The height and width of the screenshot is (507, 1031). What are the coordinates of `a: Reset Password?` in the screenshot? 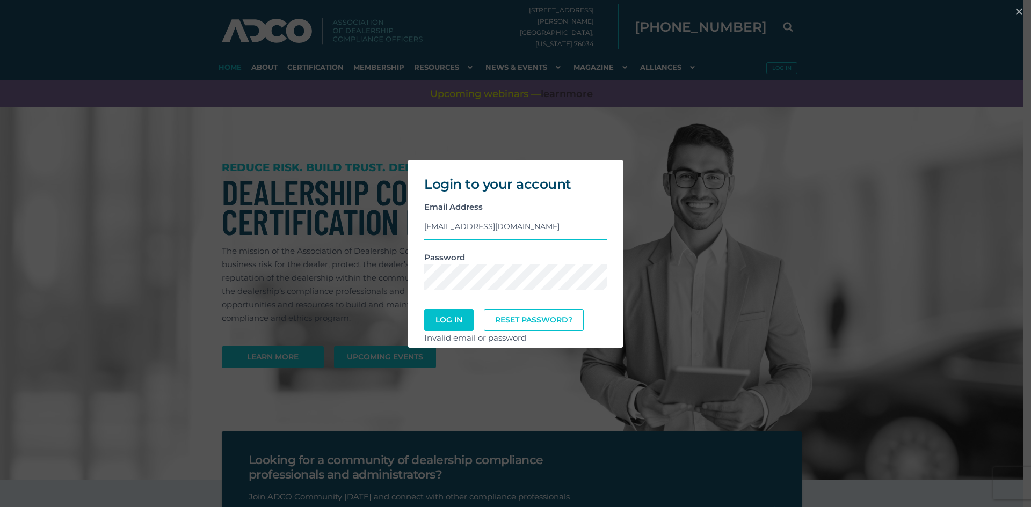 It's located at (534, 320).